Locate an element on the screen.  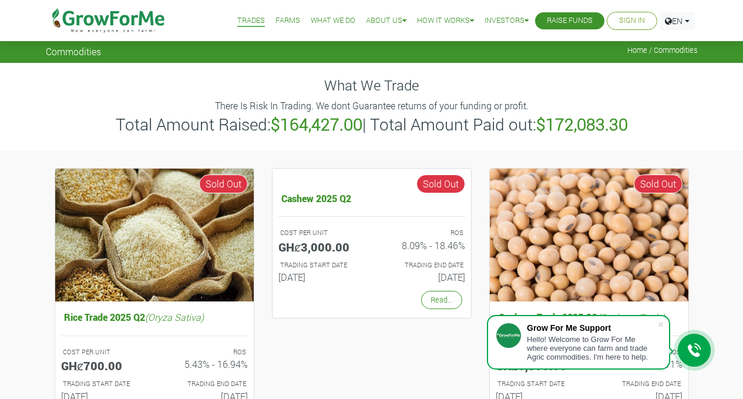
h6: 8.09% - 18.46% is located at coordinates (423, 245).